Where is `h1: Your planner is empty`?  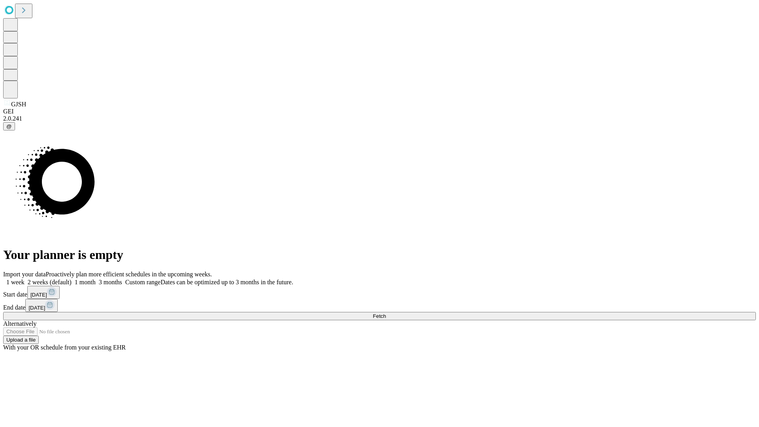 h1: Your planner is empty is located at coordinates (379, 254).